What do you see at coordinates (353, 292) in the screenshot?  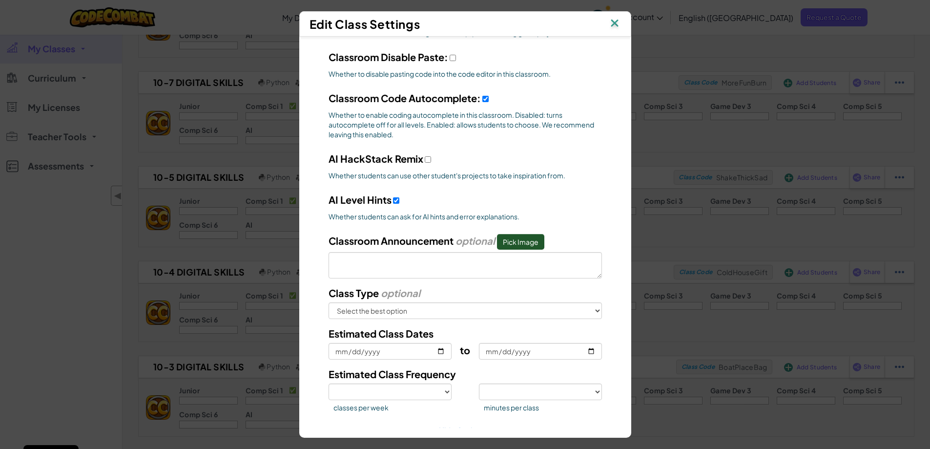 I see `span: Class Type` at bounding box center [353, 292].